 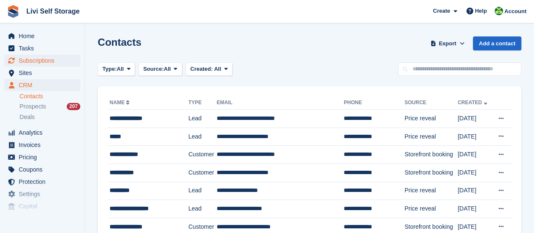 I want to click on a: Contacts, so click(x=50, y=96).